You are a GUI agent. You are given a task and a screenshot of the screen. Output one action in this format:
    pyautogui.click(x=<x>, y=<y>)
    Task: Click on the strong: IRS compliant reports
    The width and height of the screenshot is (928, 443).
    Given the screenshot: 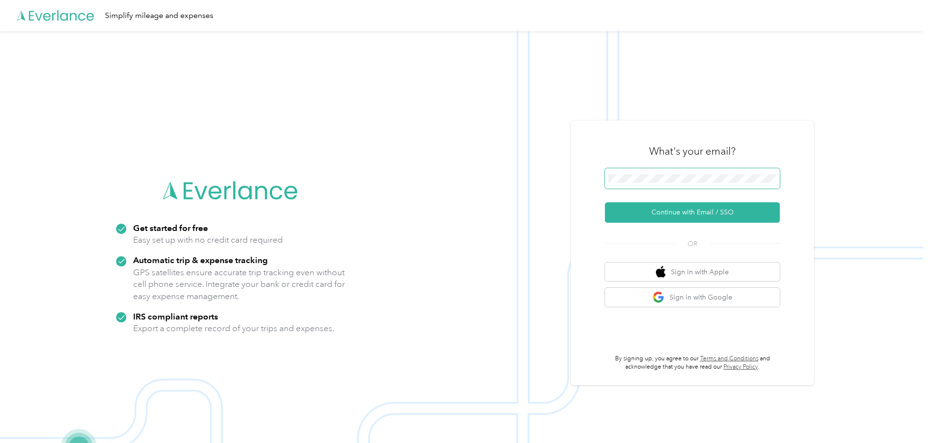 What is the action you would take?
    pyautogui.click(x=175, y=316)
    